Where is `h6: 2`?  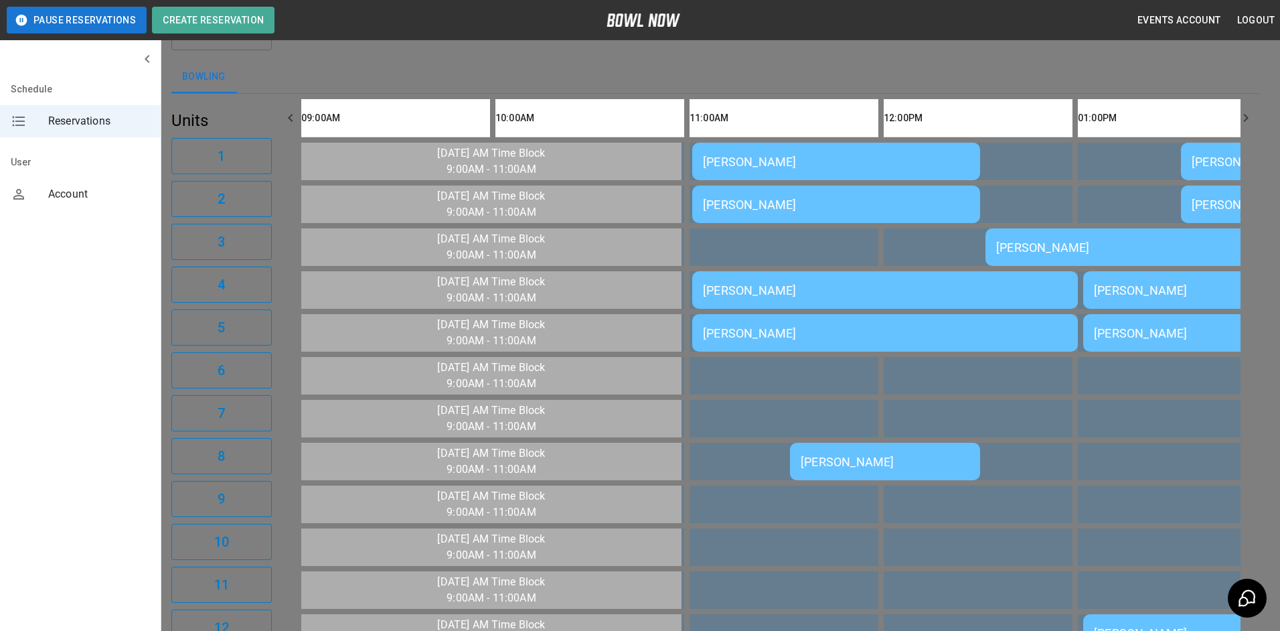
h6: 2 is located at coordinates (221, 199).